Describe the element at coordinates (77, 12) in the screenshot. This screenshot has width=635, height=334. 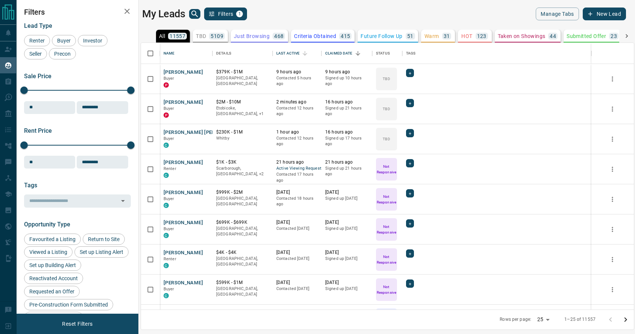
I see `h2: Filters` at that location.